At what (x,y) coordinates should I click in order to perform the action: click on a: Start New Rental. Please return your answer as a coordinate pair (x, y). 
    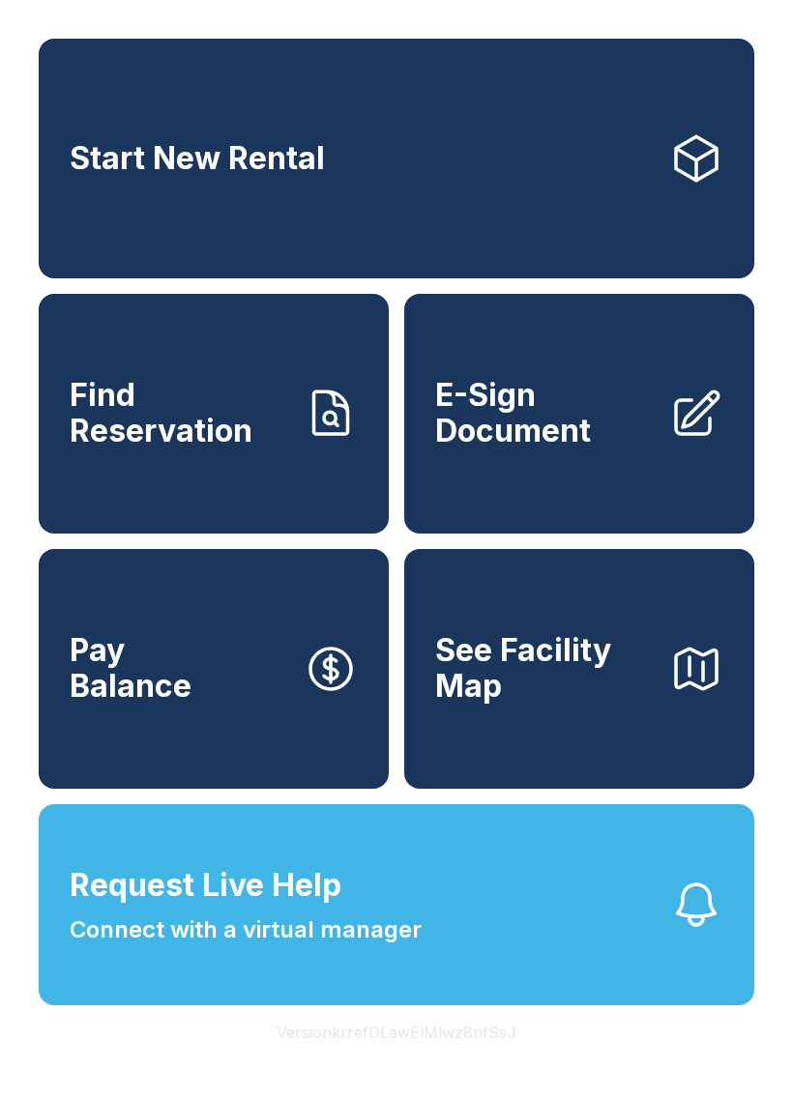
    Looking at the image, I should click on (396, 159).